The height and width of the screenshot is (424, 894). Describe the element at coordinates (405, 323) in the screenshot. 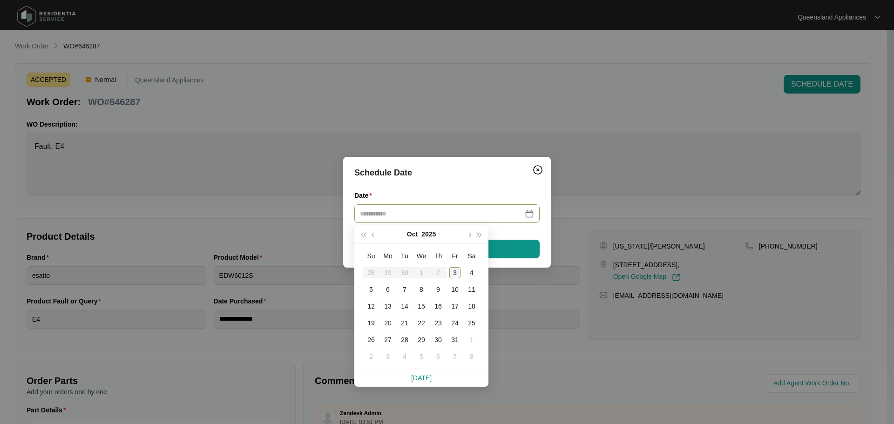

I see `div: 21` at that location.